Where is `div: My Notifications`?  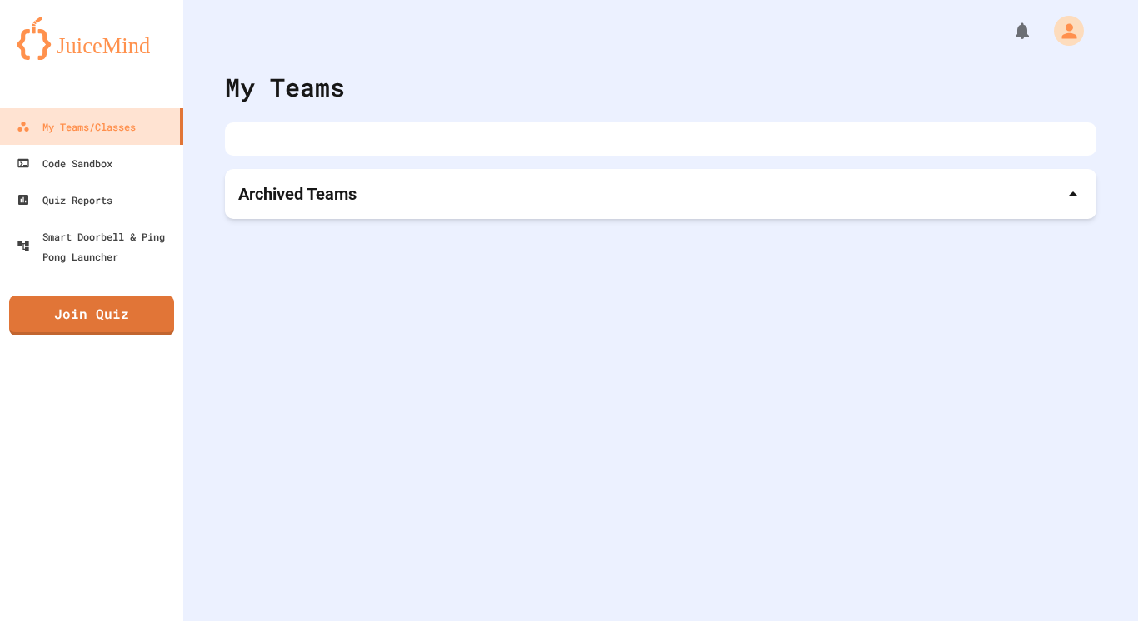 div: My Notifications is located at coordinates (1009, 31).